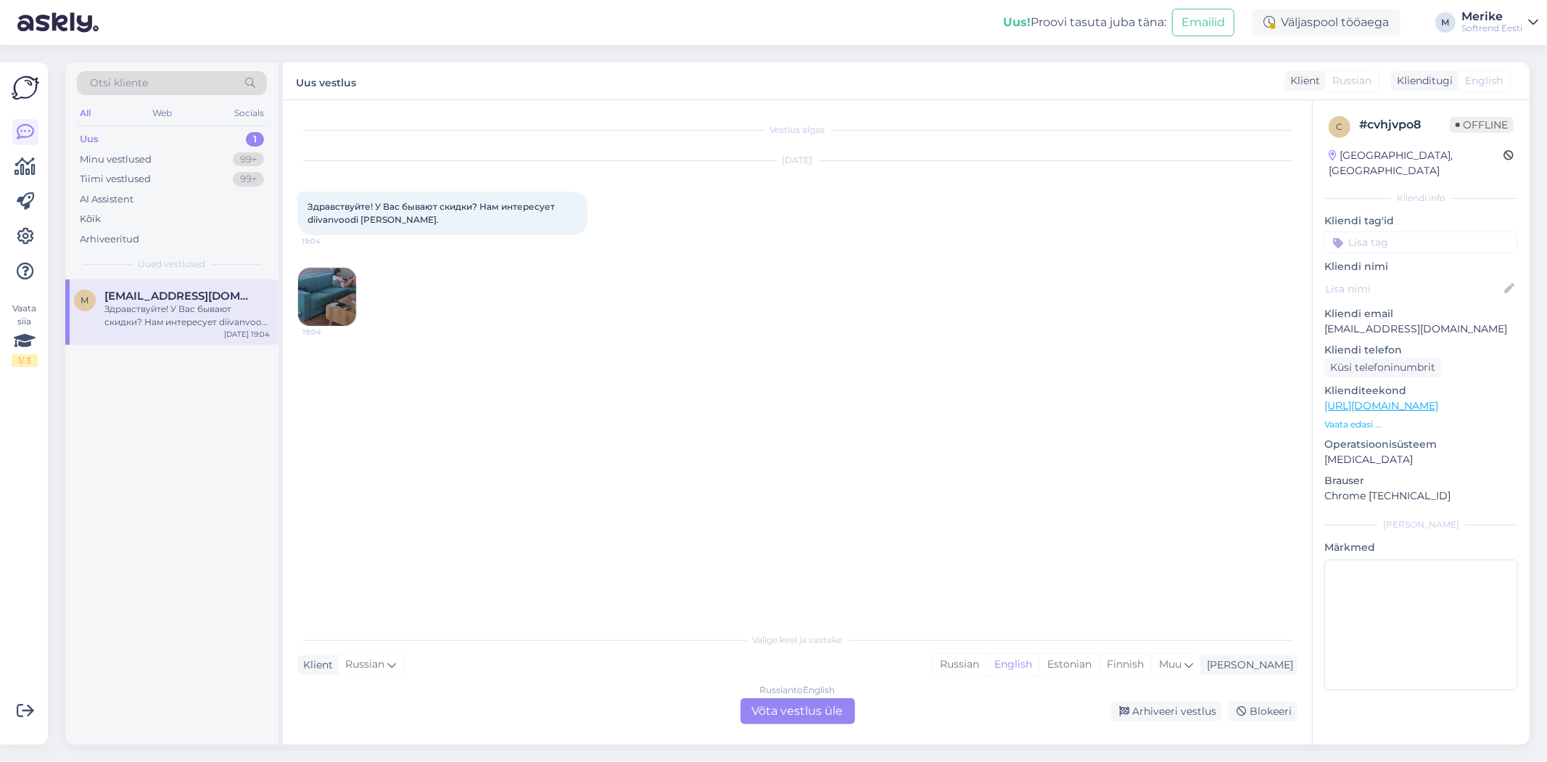  Describe the element at coordinates (1413, 289) in the screenshot. I see `input: Lisa nimi` at that location.